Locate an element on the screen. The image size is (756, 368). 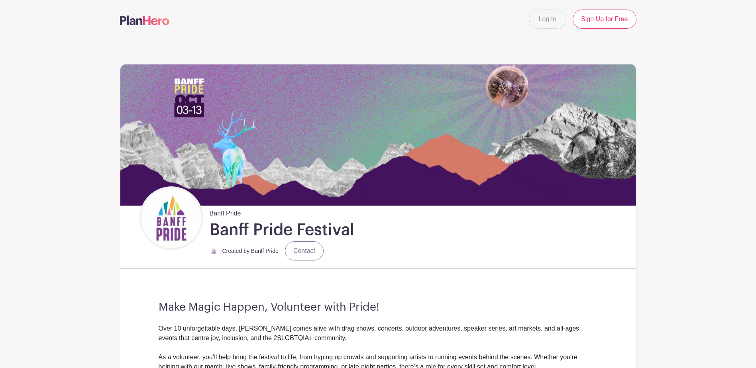
a: Contact is located at coordinates (304, 251).